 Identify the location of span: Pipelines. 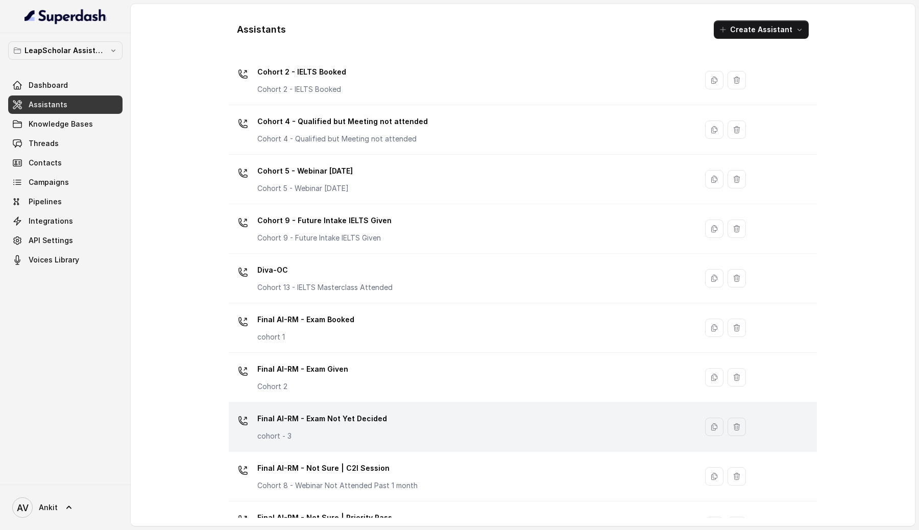
(45, 202).